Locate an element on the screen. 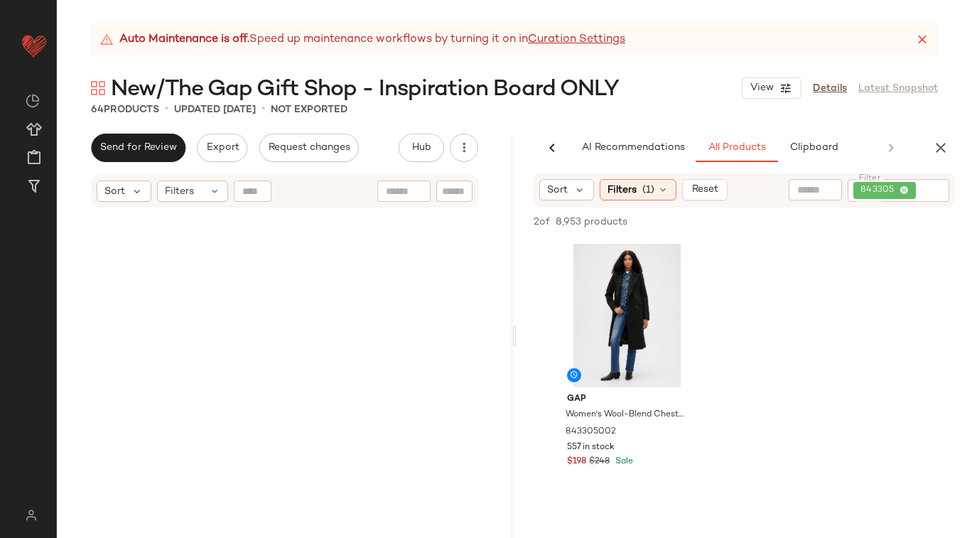  span: New/The Gap Gift Shop - Inspiration Board ONLY is located at coordinates (364, 89).